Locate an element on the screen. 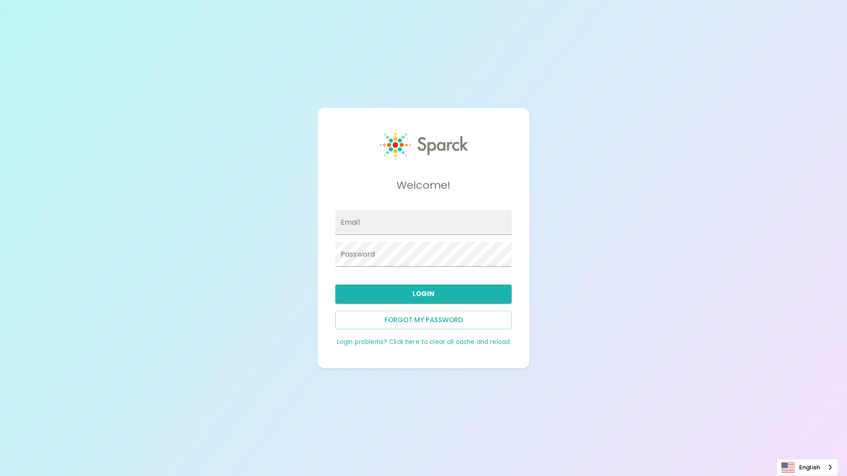 This screenshot has width=847, height=476. aside: Language selected: English is located at coordinates (807, 467).